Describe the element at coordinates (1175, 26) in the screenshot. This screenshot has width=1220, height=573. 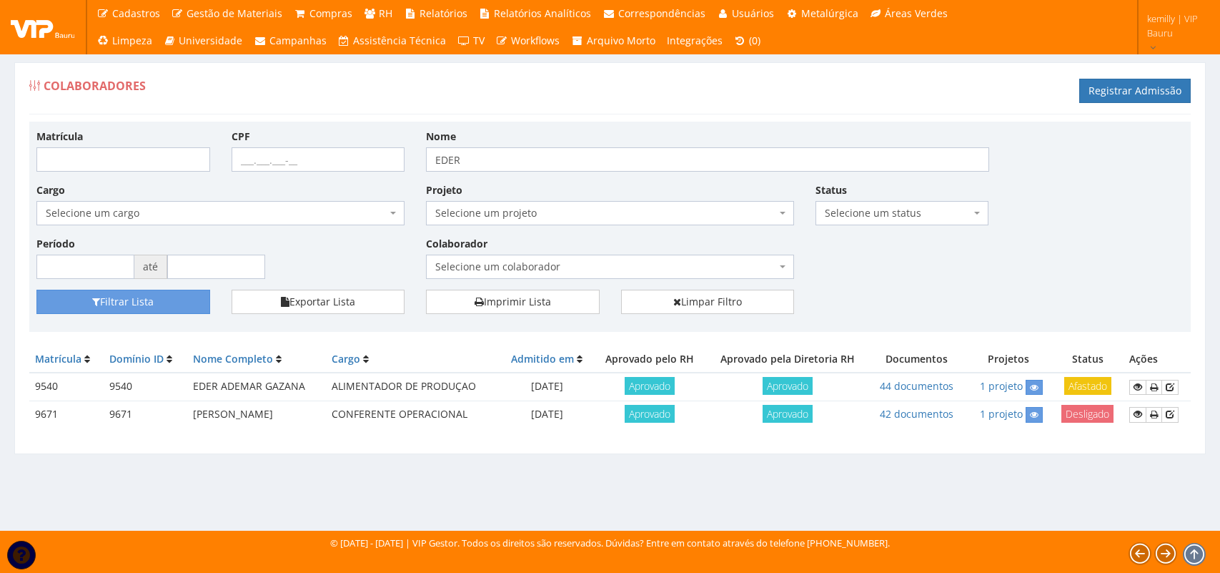
I see `span: kemilly | VIP Bauru` at that location.